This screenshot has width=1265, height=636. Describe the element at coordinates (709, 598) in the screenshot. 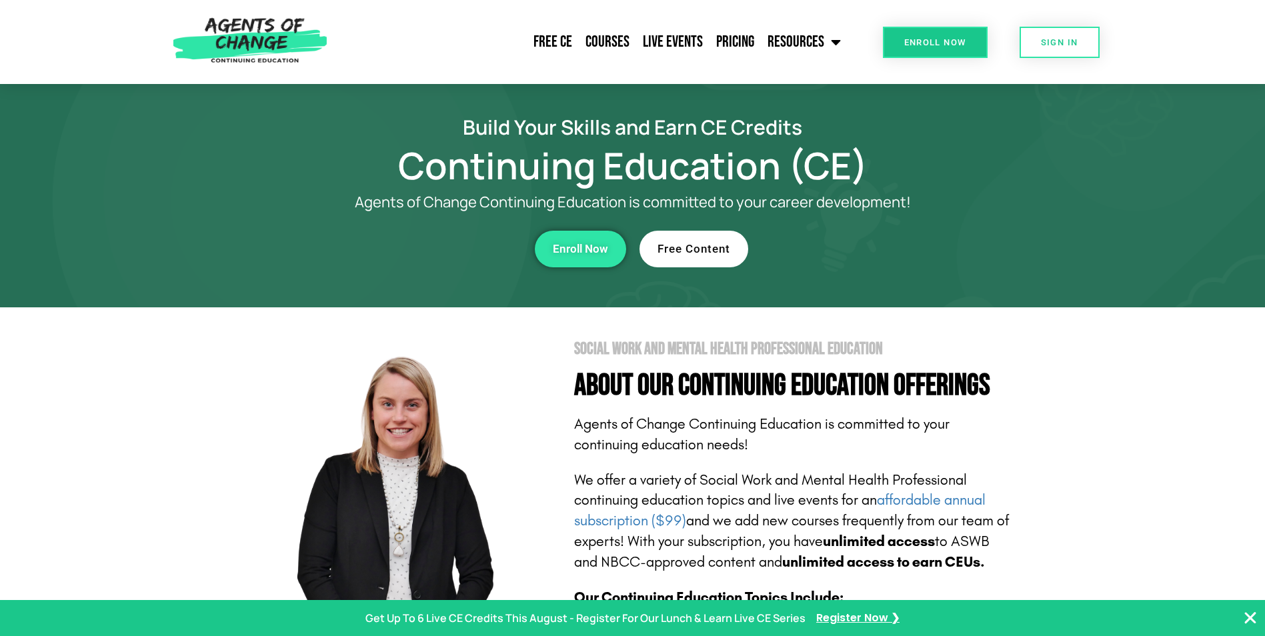

I see `b: Our Continuing Education Topics Include:` at that location.